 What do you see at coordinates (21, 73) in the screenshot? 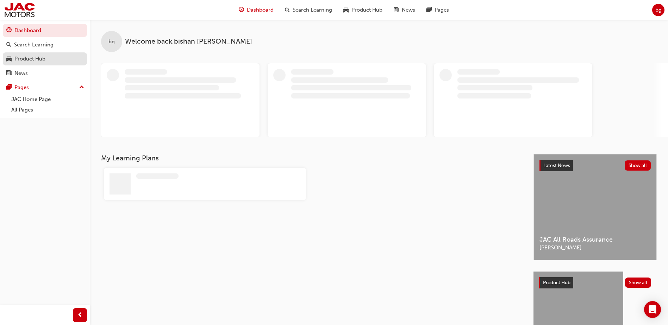
I see `div: News` at bounding box center [21, 73].